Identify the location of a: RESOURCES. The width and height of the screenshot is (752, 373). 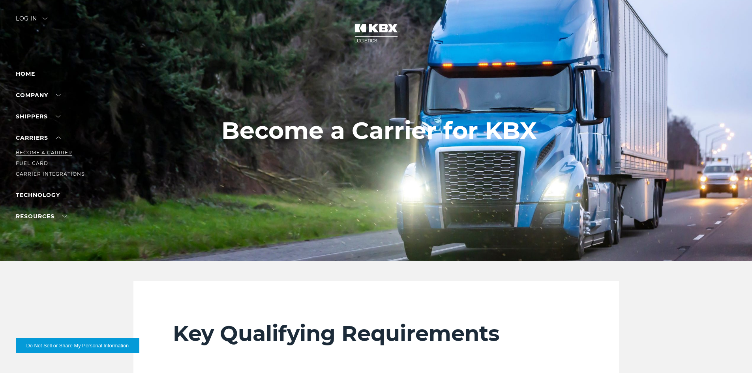
(41, 216).